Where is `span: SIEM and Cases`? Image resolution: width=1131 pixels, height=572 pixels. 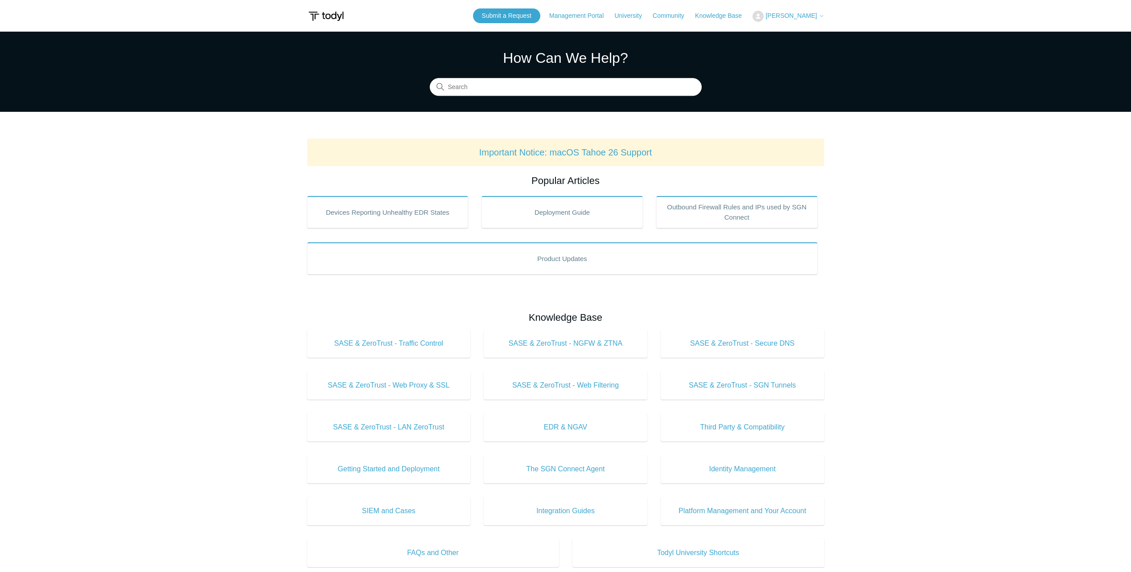 span: SIEM and Cases is located at coordinates (389, 511).